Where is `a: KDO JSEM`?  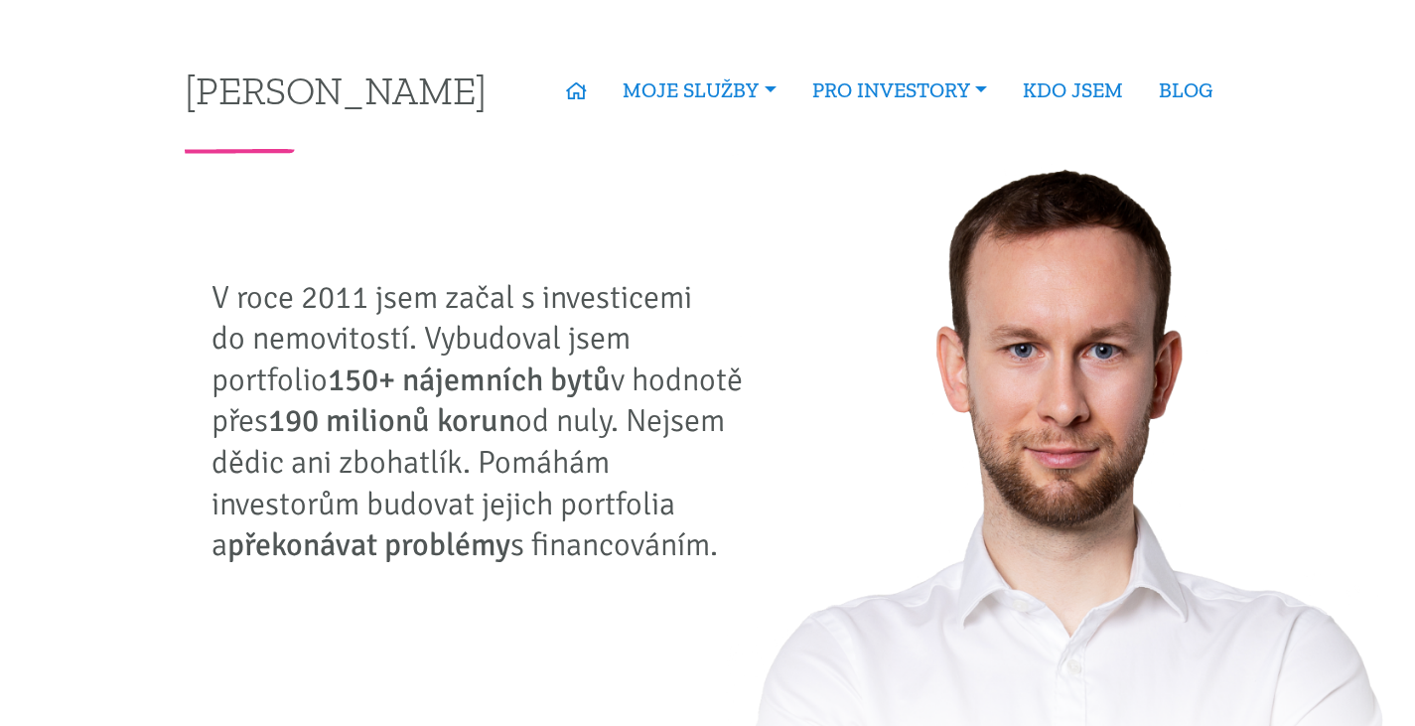
a: KDO JSEM is located at coordinates (1073, 90).